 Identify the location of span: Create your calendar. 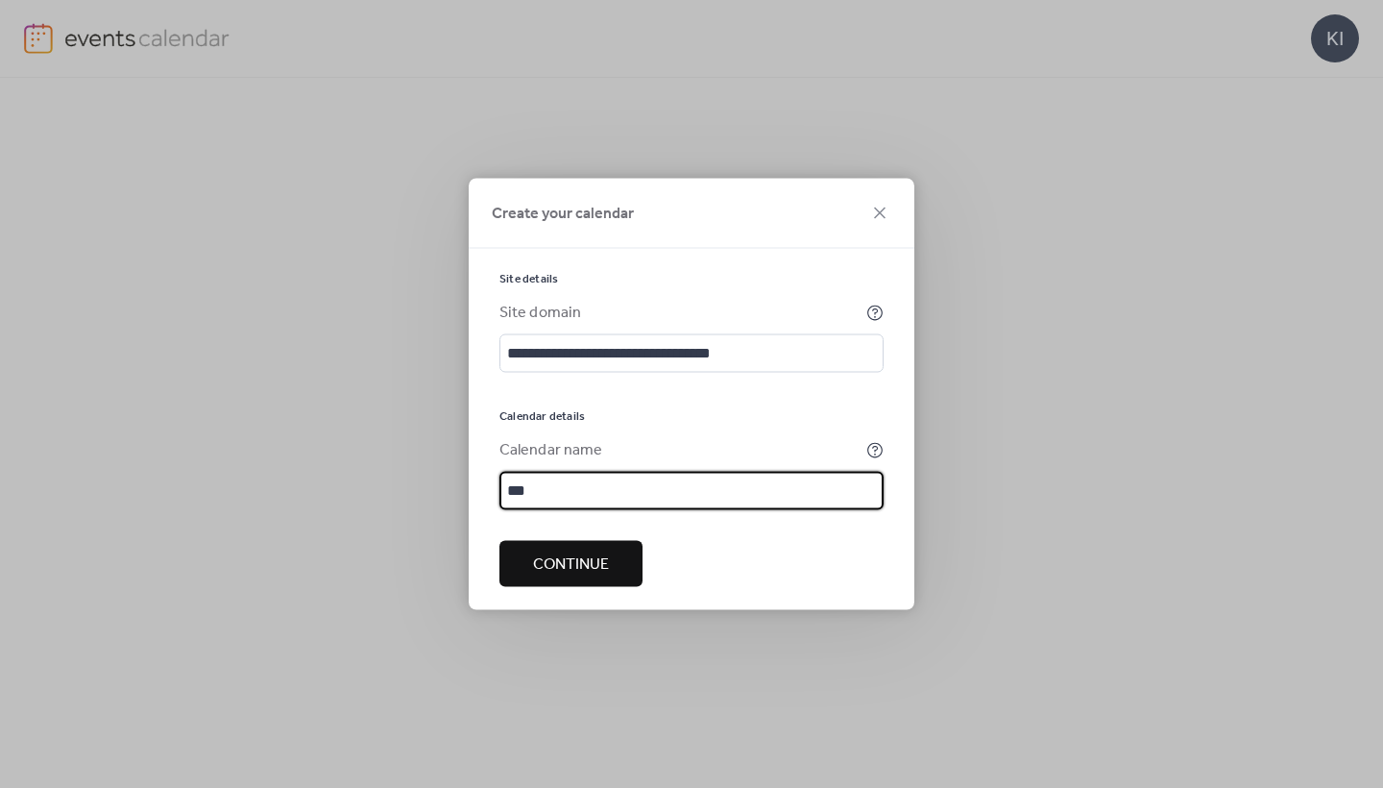
(563, 214).